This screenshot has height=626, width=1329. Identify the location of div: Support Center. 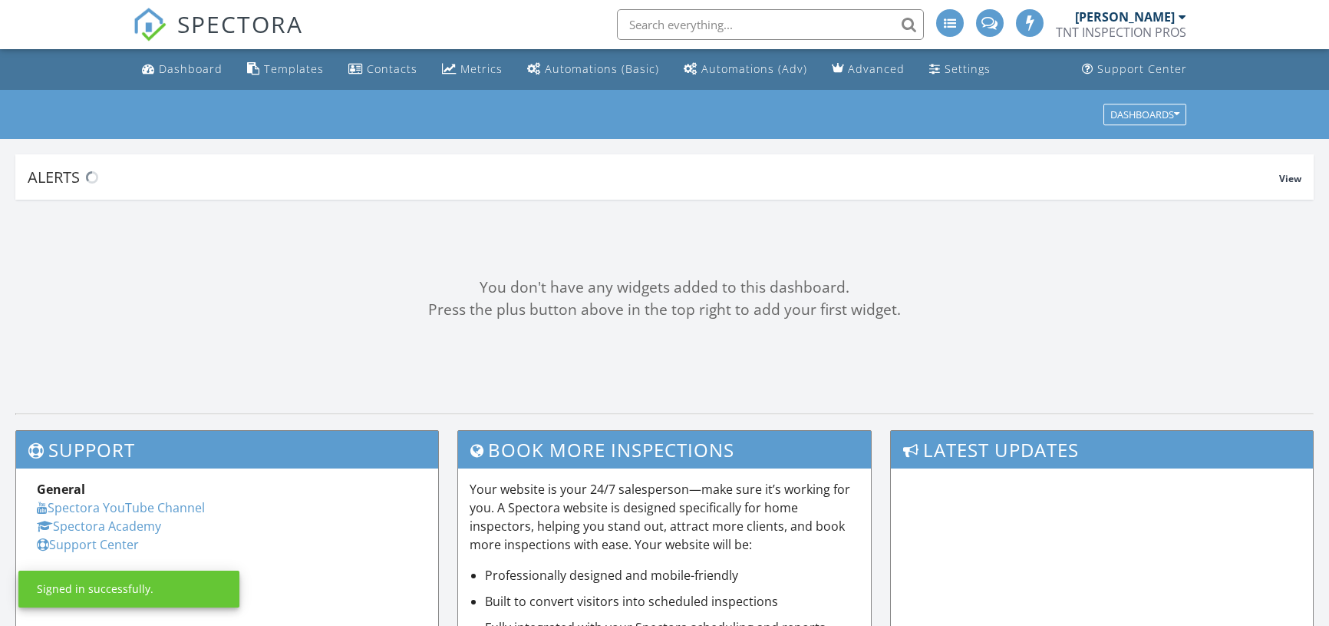
(1142, 68).